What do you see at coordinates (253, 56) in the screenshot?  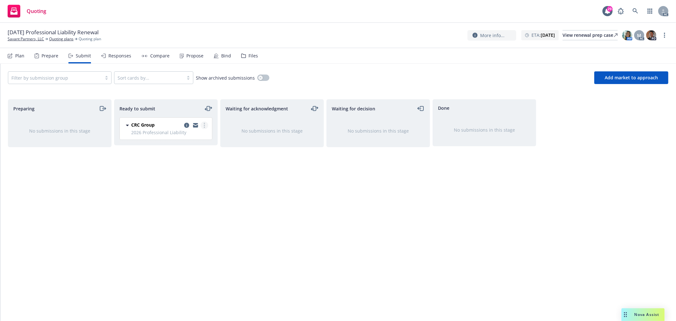 I see `div: Files` at bounding box center [253, 56].